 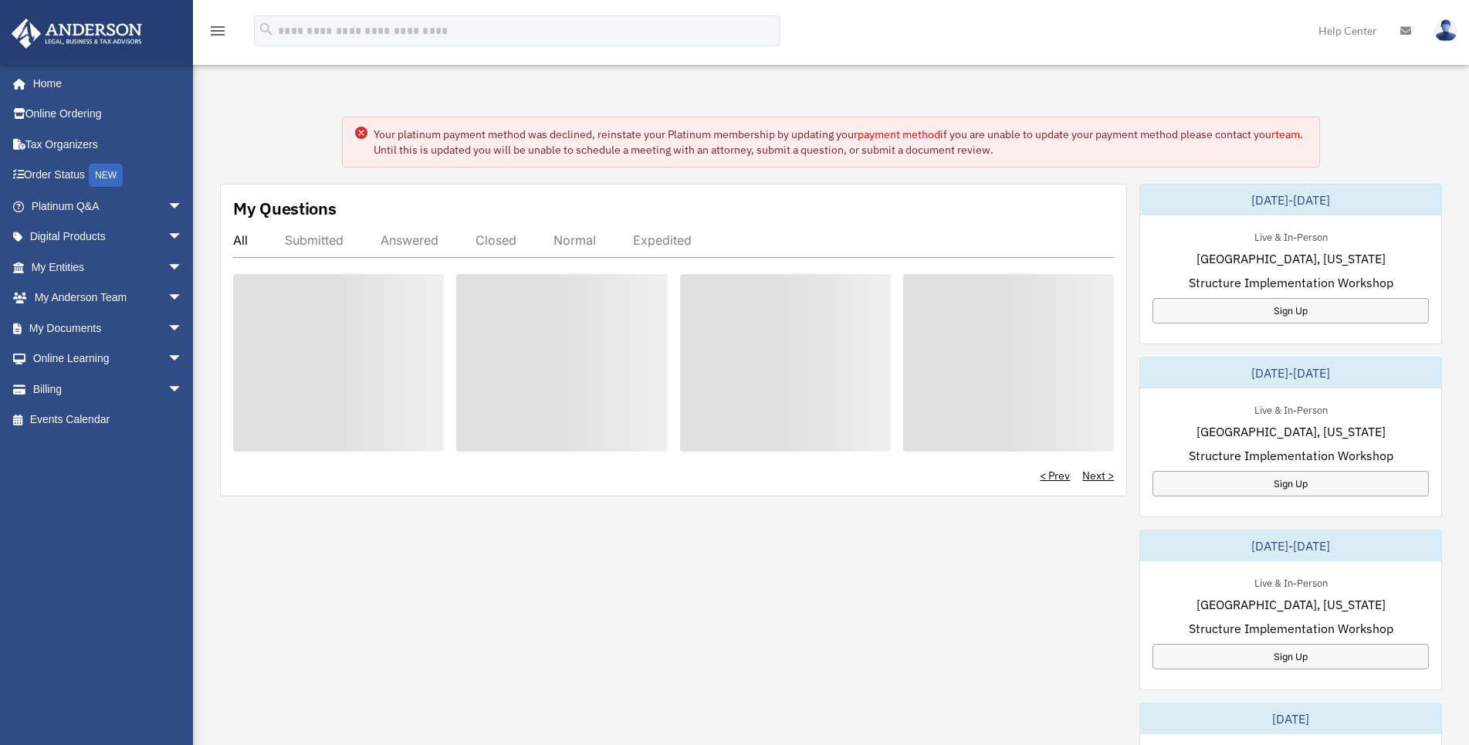 What do you see at coordinates (76, 33) in the screenshot?
I see `img: Anderson Advisors Platinum Portal` at bounding box center [76, 33].